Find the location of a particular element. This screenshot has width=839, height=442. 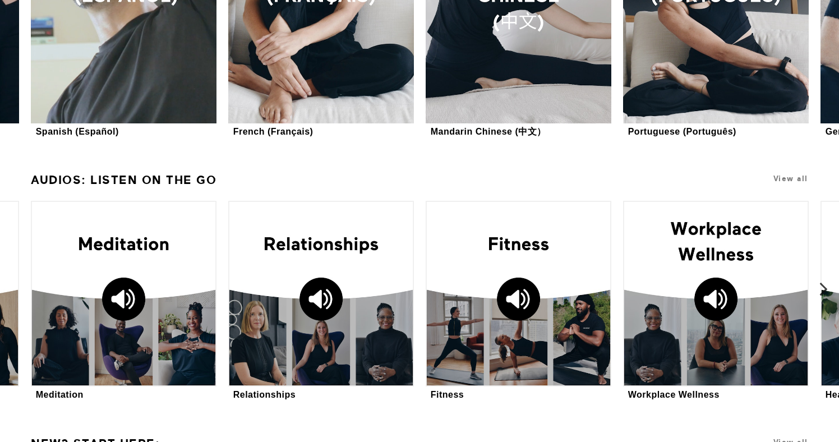

a: Workplace WellnessWorkplace Wellness is located at coordinates (716, 301).